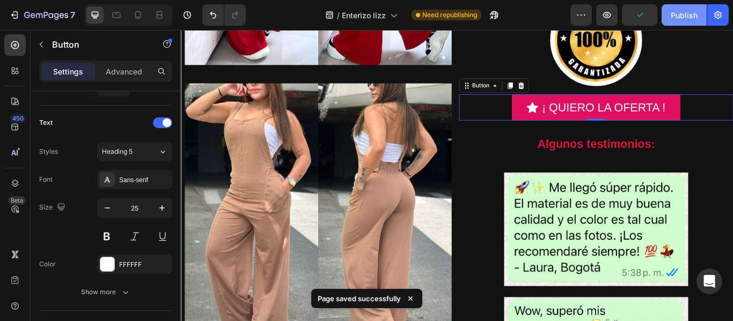 The height and width of the screenshot is (321, 733). What do you see at coordinates (484, 90) in the screenshot?
I see `a: ¡ QUIERO LA OFERTA !` at bounding box center [484, 90].